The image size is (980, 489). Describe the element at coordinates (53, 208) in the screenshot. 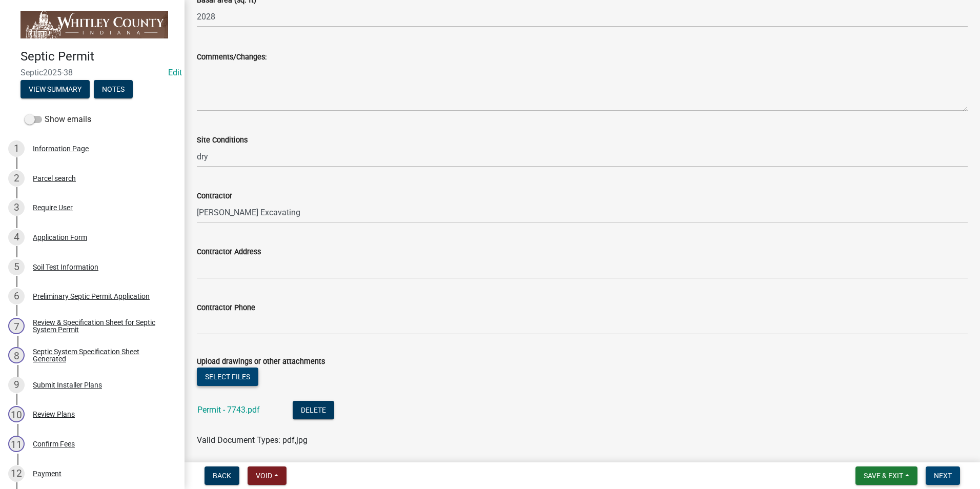

I see `div: Require User` at that location.